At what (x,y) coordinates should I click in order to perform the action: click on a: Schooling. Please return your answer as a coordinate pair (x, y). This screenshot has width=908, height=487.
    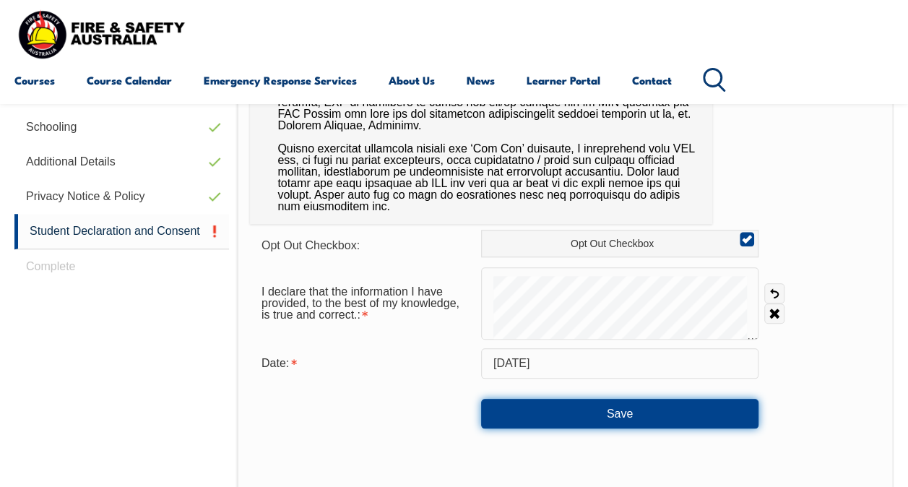
    Looking at the image, I should click on (121, 127).